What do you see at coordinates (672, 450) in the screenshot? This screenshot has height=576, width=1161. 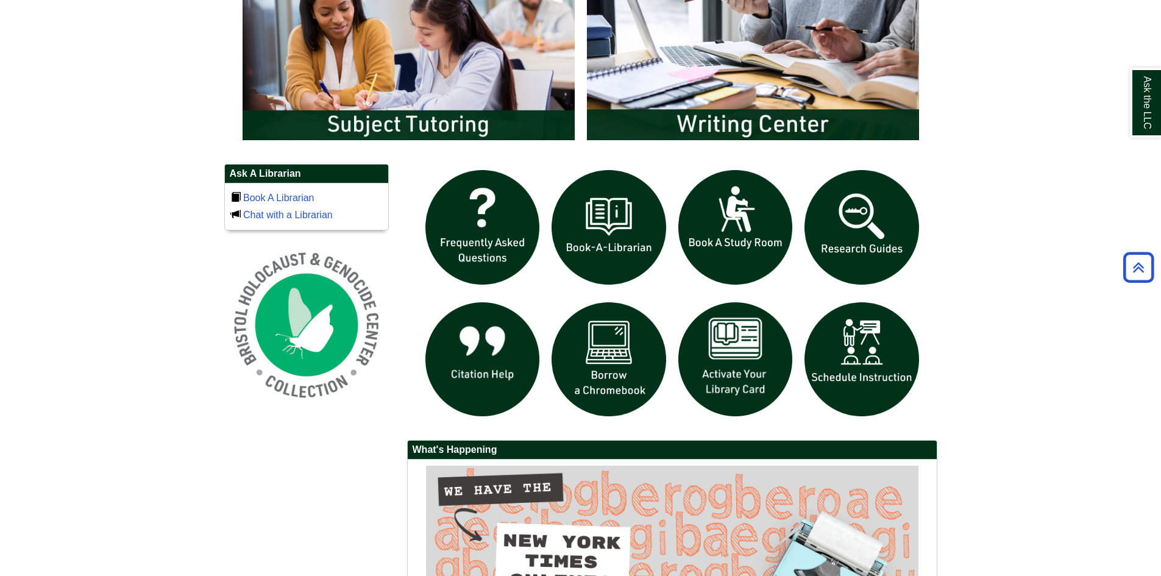 I see `h2: What's Happening` at bounding box center [672, 450].